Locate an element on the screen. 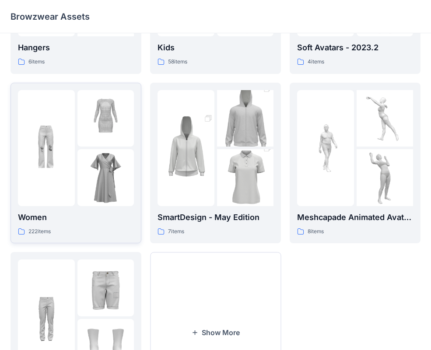  p: 7 items is located at coordinates (176, 231).